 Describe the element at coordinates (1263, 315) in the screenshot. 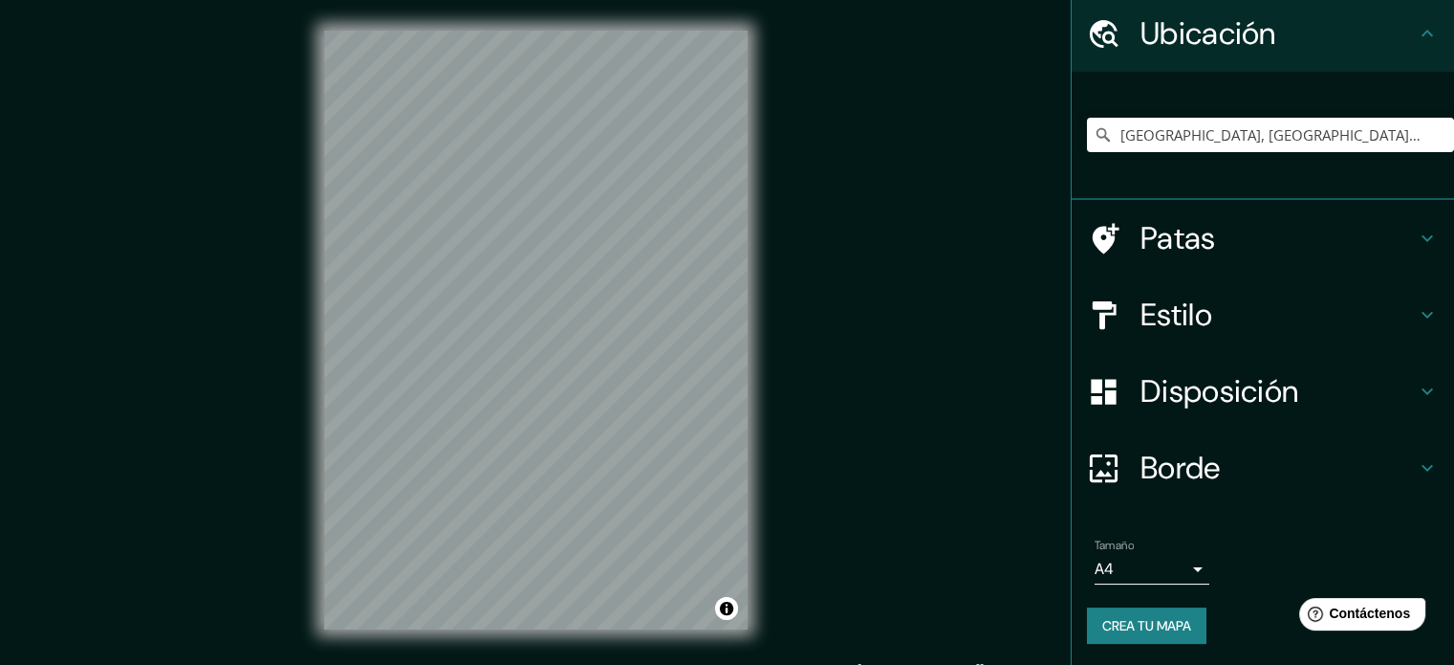

I see `div: Estilo` at that location.